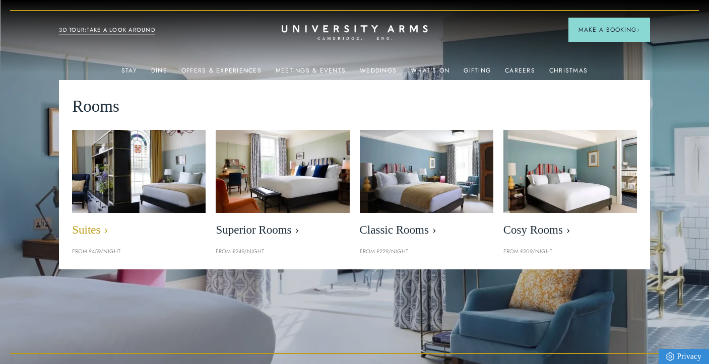  What do you see at coordinates (570, 252) in the screenshot?
I see `p: From £209/night` at bounding box center [570, 252].